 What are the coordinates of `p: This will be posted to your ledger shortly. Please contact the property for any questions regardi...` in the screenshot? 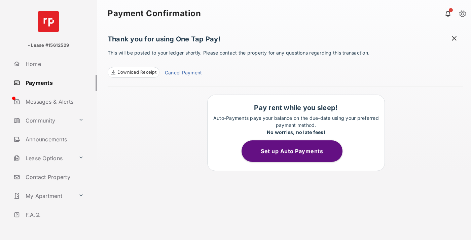 It's located at (286, 63).